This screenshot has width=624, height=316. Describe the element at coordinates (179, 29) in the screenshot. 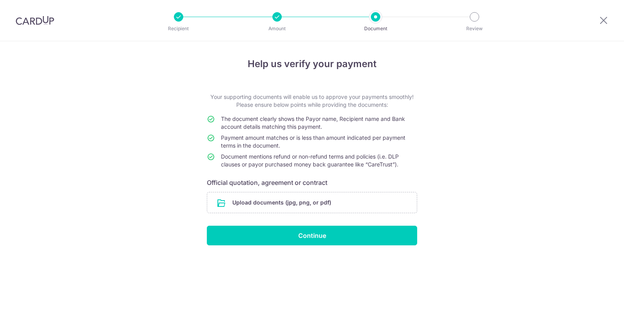

I see `p: Recipient` at that location.